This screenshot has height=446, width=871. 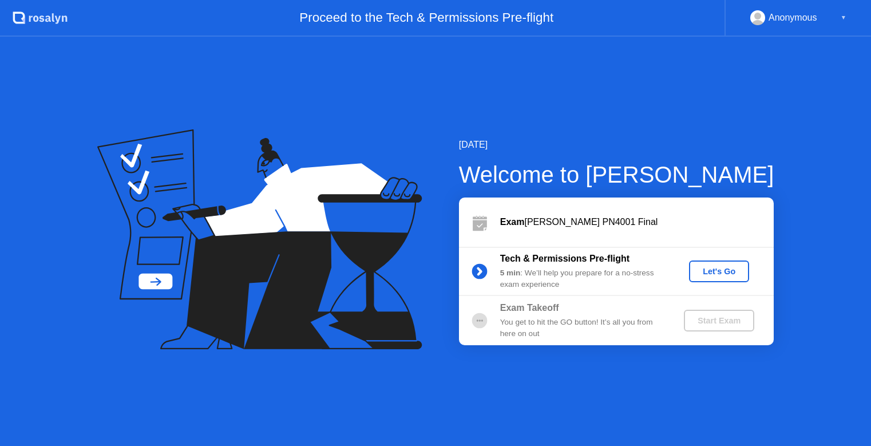 I want to click on div: Start Exam, so click(x=719, y=320).